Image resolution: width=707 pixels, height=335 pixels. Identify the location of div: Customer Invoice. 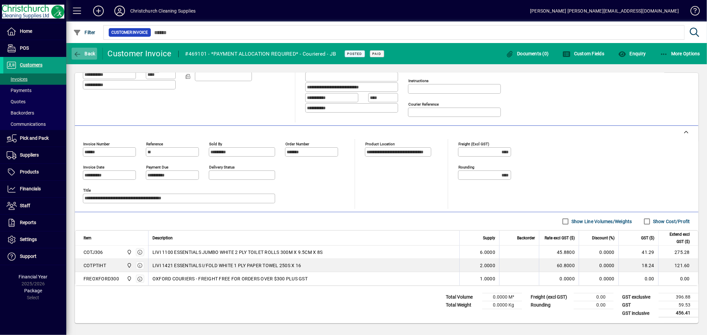
(139, 54).